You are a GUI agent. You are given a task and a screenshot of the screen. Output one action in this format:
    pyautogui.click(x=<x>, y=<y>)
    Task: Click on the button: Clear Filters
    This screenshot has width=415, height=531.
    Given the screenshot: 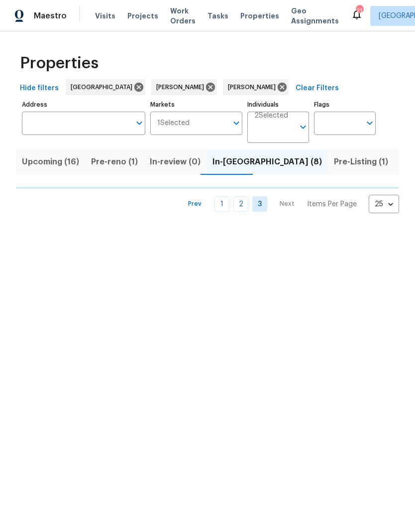 What is the action you would take?
    pyautogui.click(x=317, y=88)
    